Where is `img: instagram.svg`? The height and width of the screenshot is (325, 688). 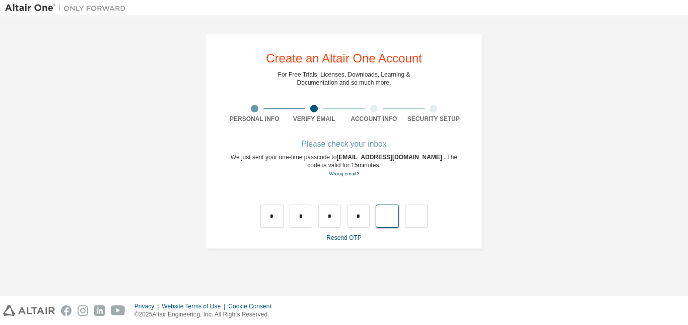
img: instagram.svg is located at coordinates (83, 310).